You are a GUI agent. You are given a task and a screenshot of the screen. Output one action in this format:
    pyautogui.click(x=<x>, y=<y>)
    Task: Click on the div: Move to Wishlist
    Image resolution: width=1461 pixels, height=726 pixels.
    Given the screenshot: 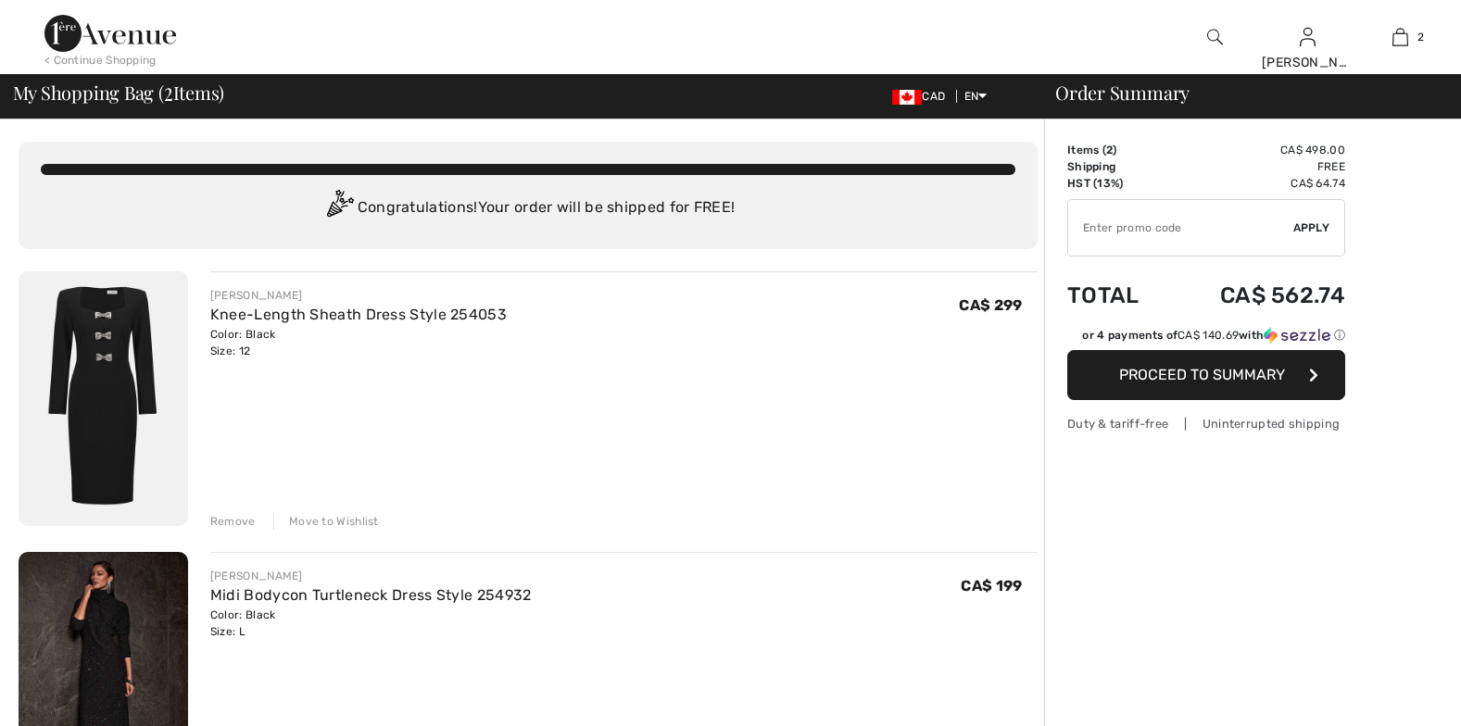 What is the action you would take?
    pyautogui.click(x=326, y=522)
    